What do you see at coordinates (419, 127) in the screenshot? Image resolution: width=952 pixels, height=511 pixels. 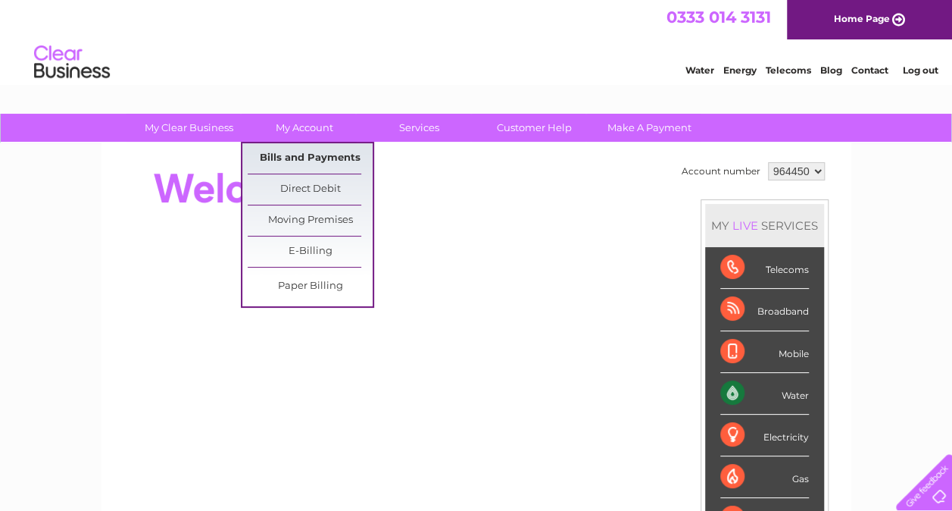 I see `a: Services` at bounding box center [419, 127].